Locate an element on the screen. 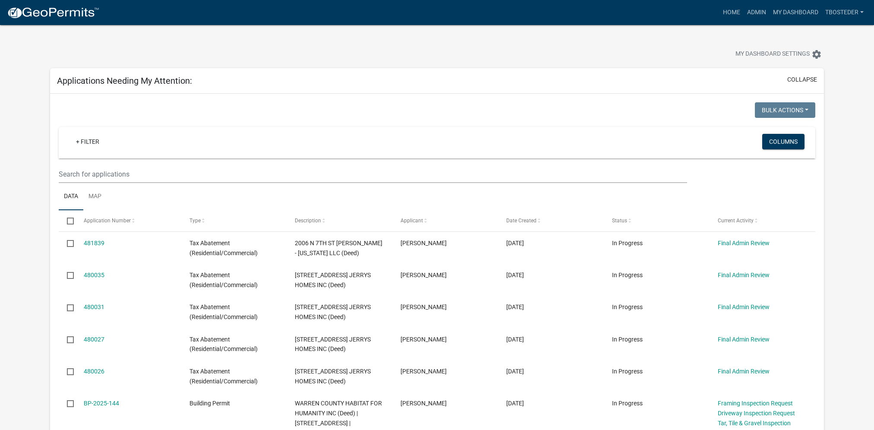 This screenshot has height=430, width=874. a: 480035 is located at coordinates (94, 275).